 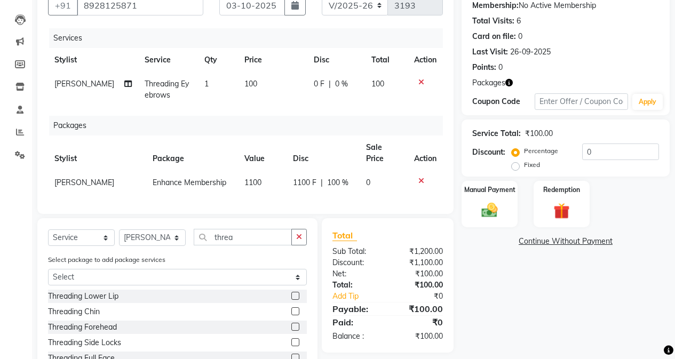 What do you see at coordinates (565, 241) in the screenshot?
I see `a: Continue Without Payment` at bounding box center [565, 241].